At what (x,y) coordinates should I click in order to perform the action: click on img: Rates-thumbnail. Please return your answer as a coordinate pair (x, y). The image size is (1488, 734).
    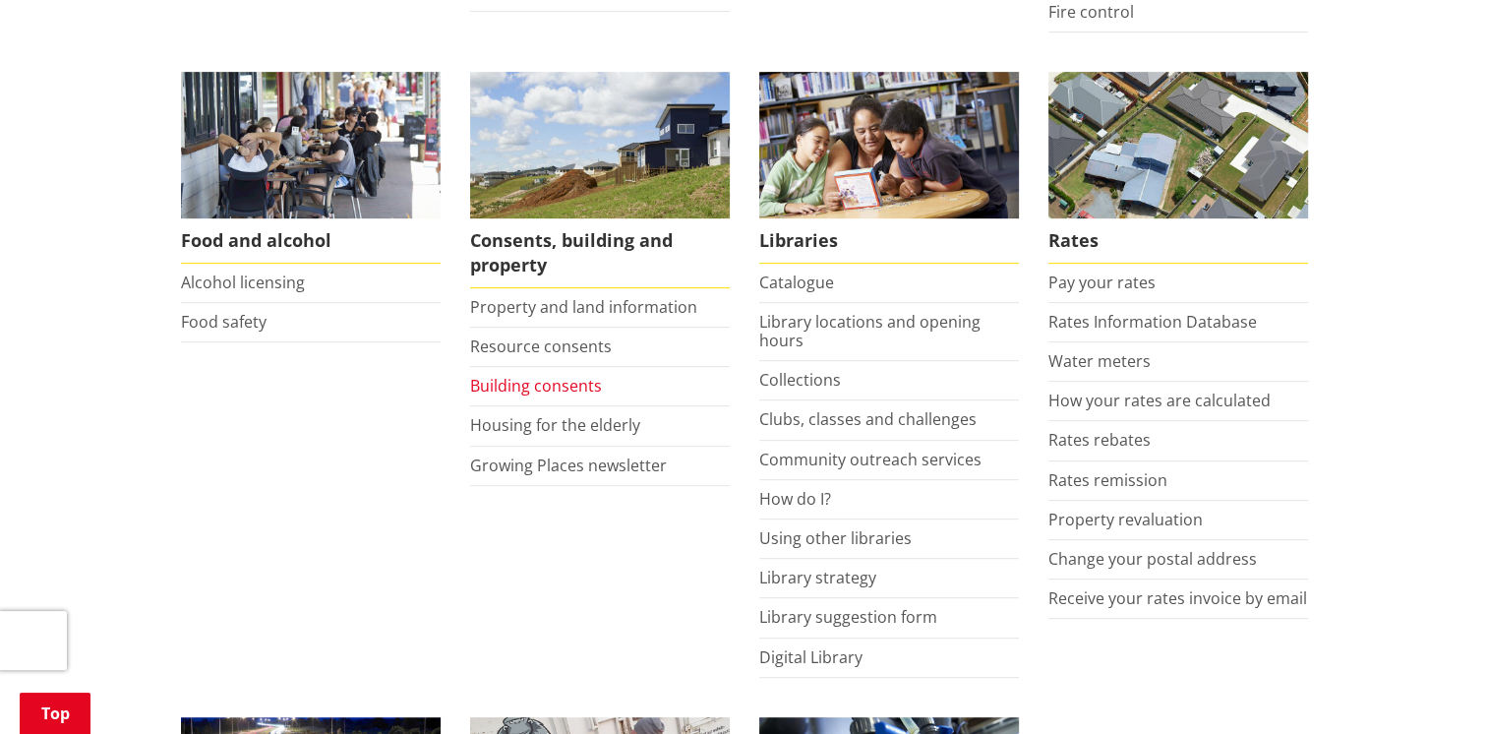
    Looking at the image, I should click on (1178, 145).